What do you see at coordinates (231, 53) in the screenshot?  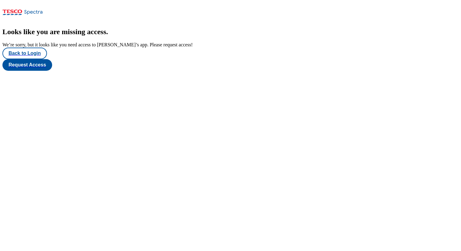 I see `a: Back to Login` at bounding box center [231, 53].